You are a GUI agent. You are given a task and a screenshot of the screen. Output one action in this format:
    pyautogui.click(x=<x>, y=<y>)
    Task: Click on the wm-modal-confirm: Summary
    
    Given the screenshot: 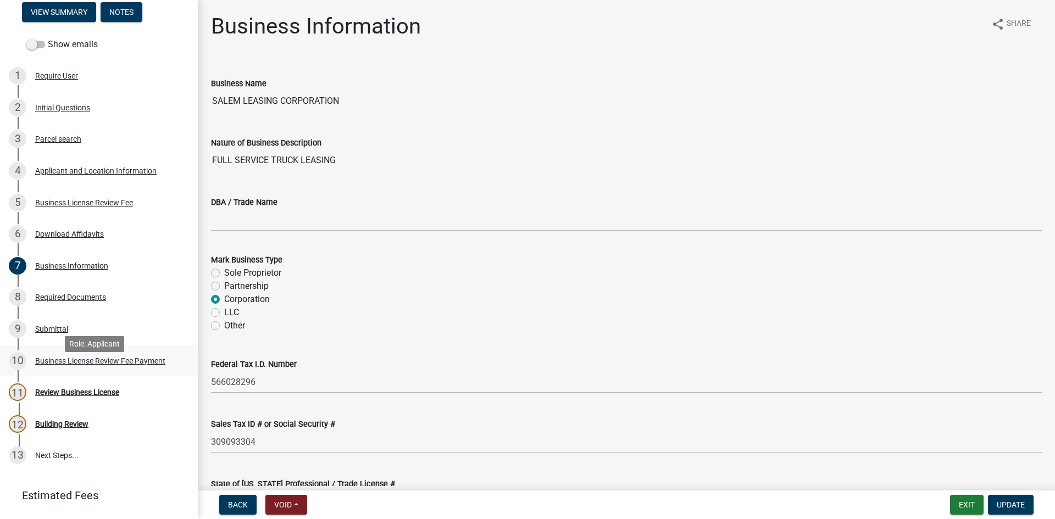 What is the action you would take?
    pyautogui.click(x=59, y=13)
    